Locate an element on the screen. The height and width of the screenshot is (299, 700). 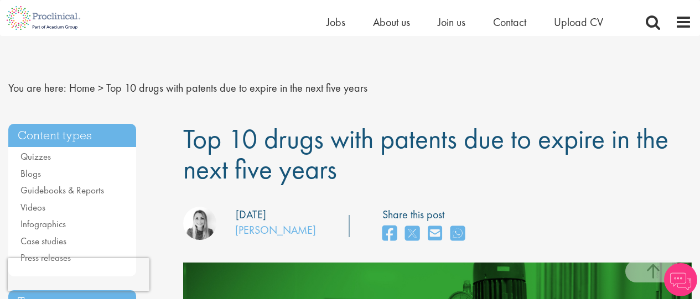
img: Chatbot is located at coordinates (681, 280).